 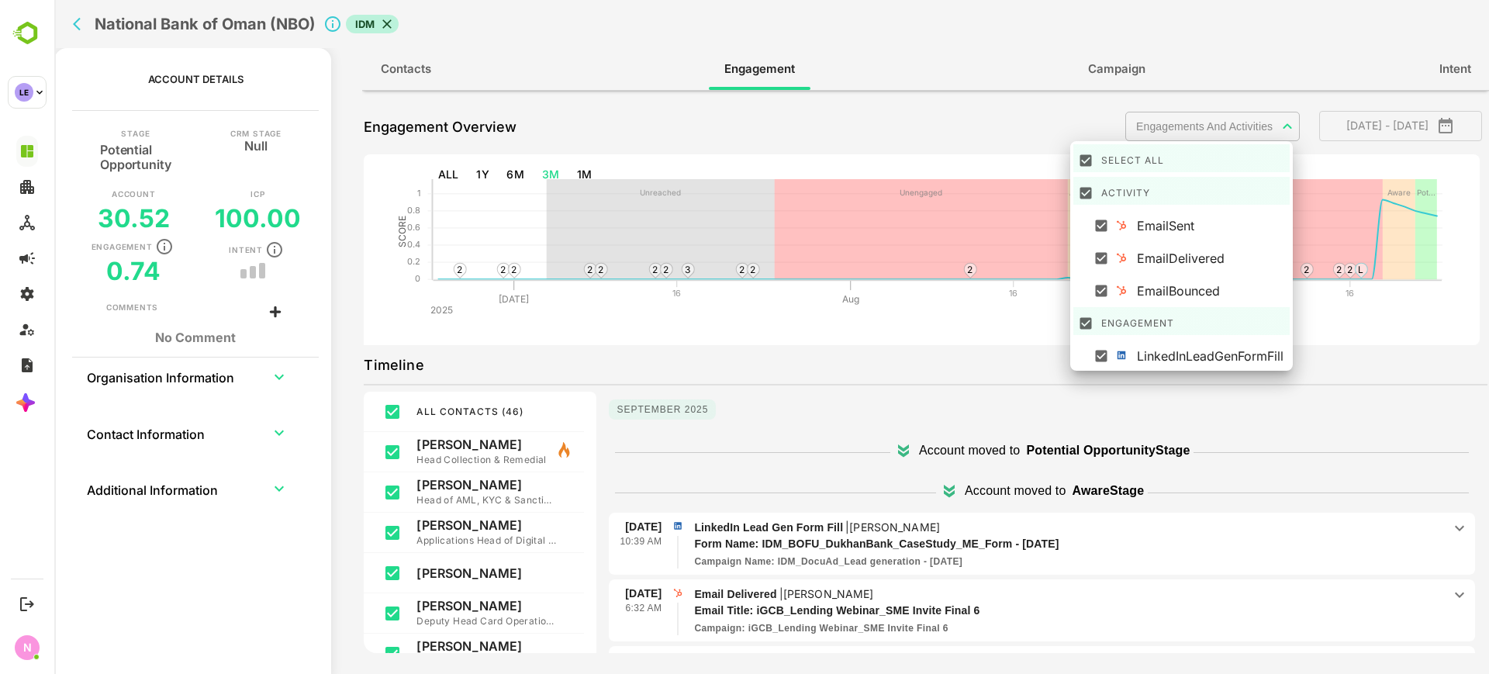 I want to click on div: EmailBounced, so click(x=1156, y=291).